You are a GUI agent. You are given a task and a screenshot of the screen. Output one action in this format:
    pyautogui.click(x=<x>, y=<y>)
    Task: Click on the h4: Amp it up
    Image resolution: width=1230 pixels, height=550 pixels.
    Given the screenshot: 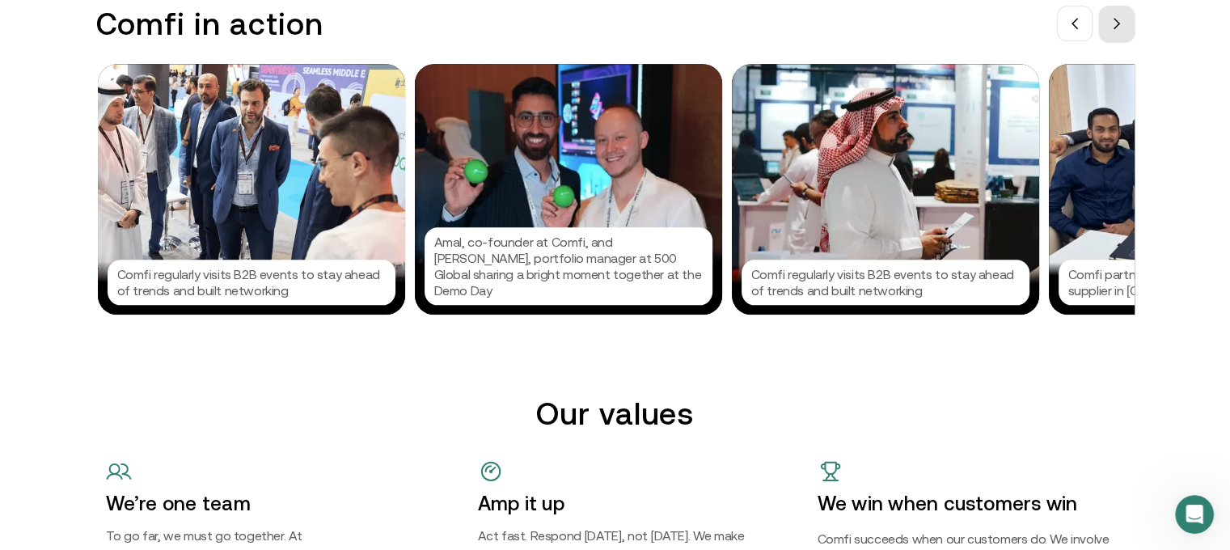 What is the action you would take?
    pyautogui.click(x=616, y=503)
    